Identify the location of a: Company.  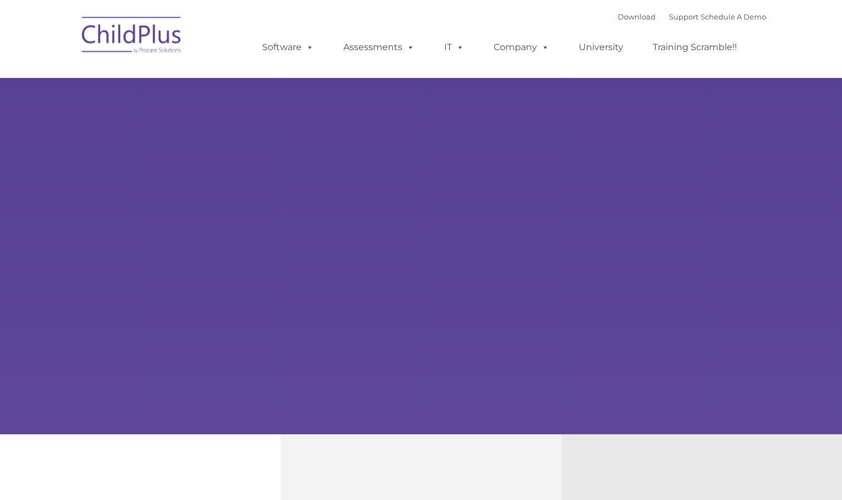
(521, 47).